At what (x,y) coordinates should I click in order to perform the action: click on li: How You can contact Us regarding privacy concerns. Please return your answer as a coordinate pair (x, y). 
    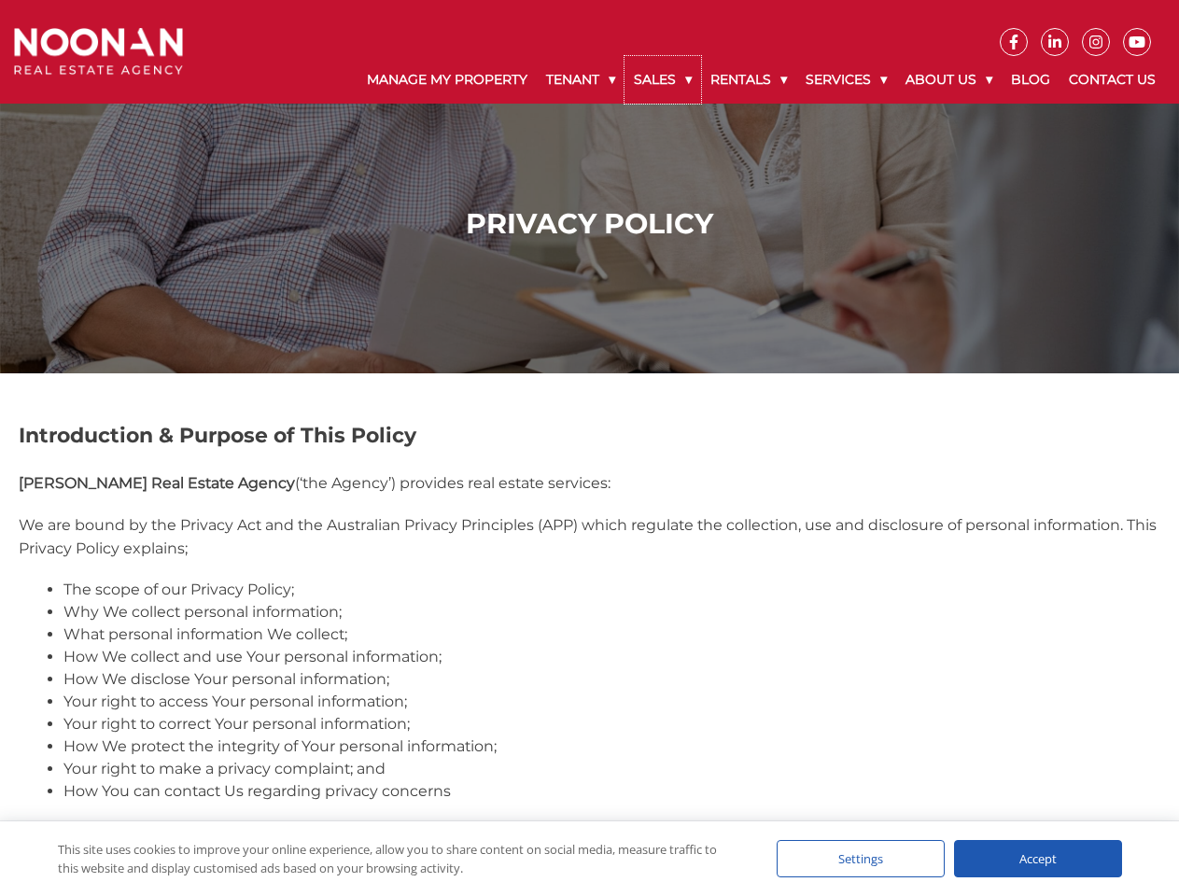
    Looking at the image, I should click on (612, 792).